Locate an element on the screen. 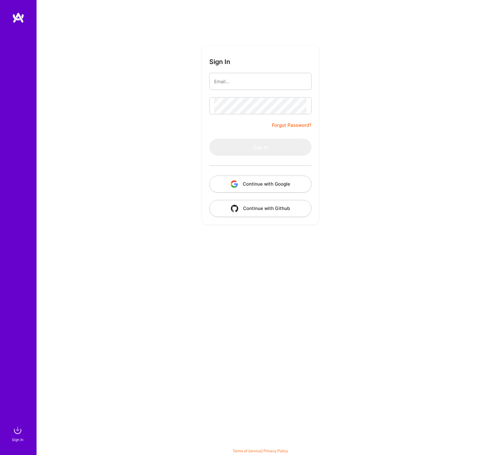 Image resolution: width=484 pixels, height=455 pixels. a: Privacy Policy is located at coordinates (276, 450).